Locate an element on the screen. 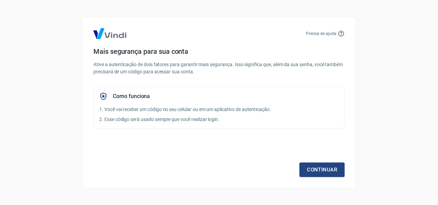 The width and height of the screenshot is (438, 205). a: Continuar is located at coordinates (322, 169).